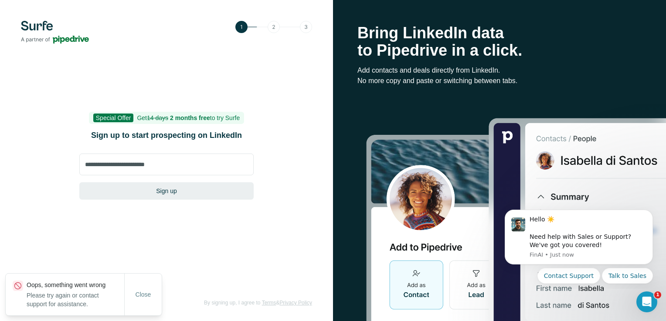 The height and width of the screenshot is (321, 666). Describe the element at coordinates (166, 135) in the screenshot. I see `h1: Sign up to start prospecting on LinkedIn` at that location.